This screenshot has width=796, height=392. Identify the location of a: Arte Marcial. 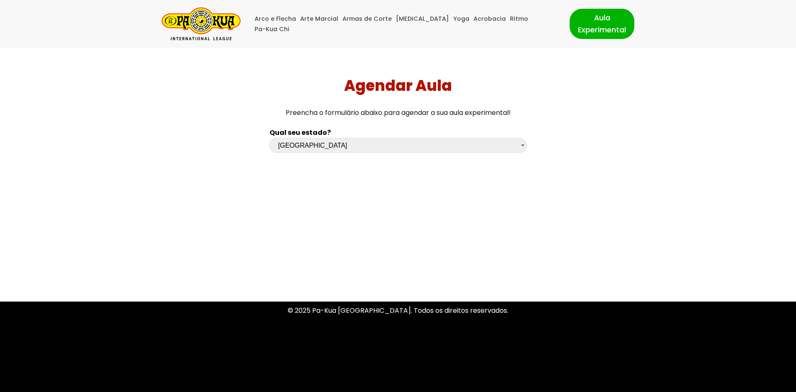
(319, 19).